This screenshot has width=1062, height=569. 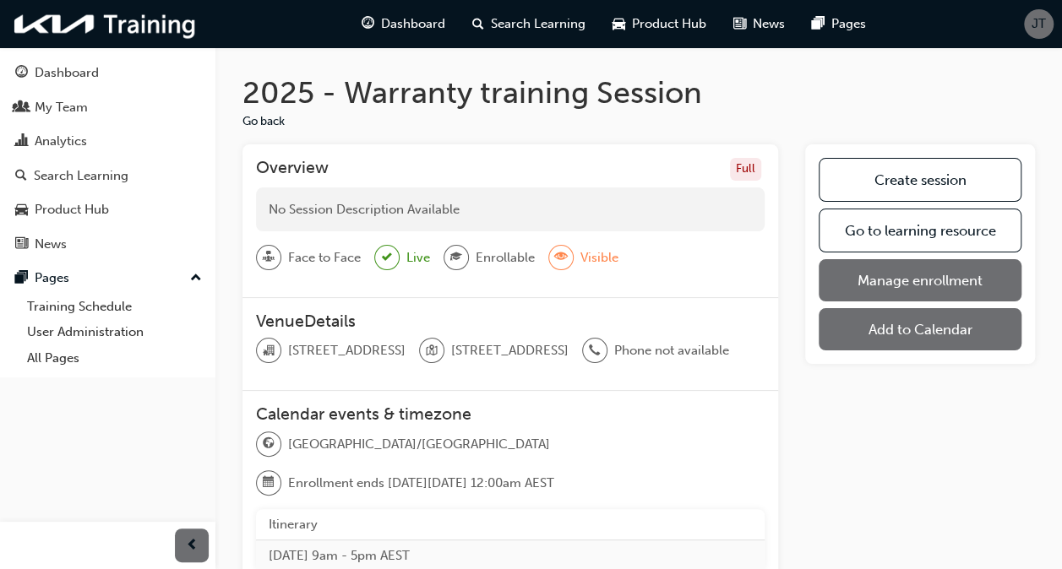 I want to click on img: kia-training, so click(x=106, y=24).